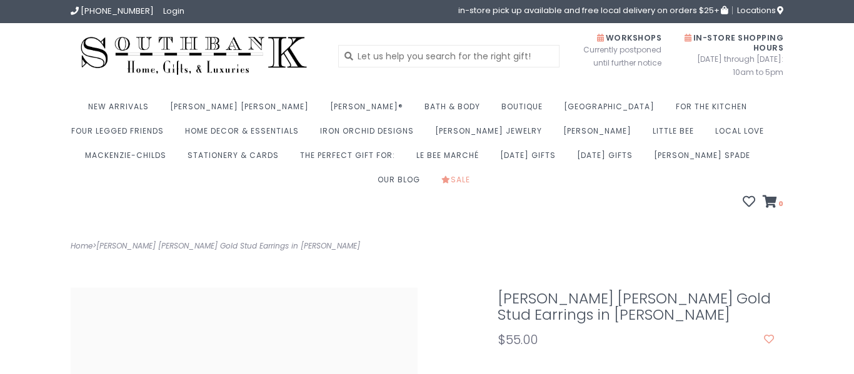 The width and height of the screenshot is (854, 374). Describe the element at coordinates (81, 246) in the screenshot. I see `a: Home` at that location.